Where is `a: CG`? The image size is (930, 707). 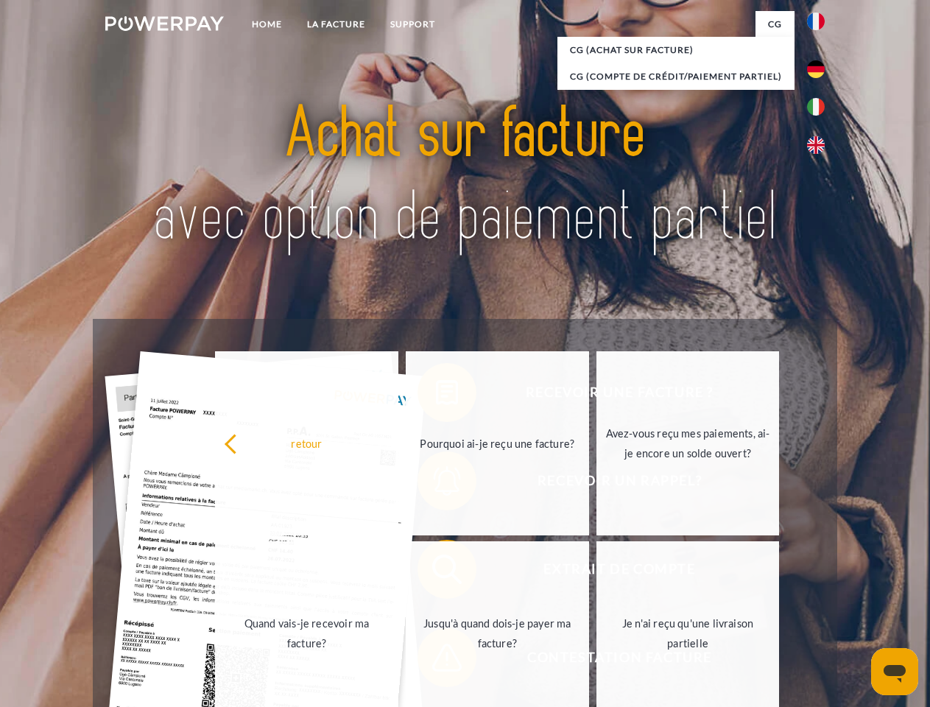
a: CG is located at coordinates (775, 24).